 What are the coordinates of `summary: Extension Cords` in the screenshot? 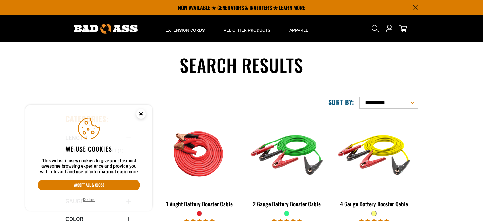 It's located at (185, 29).